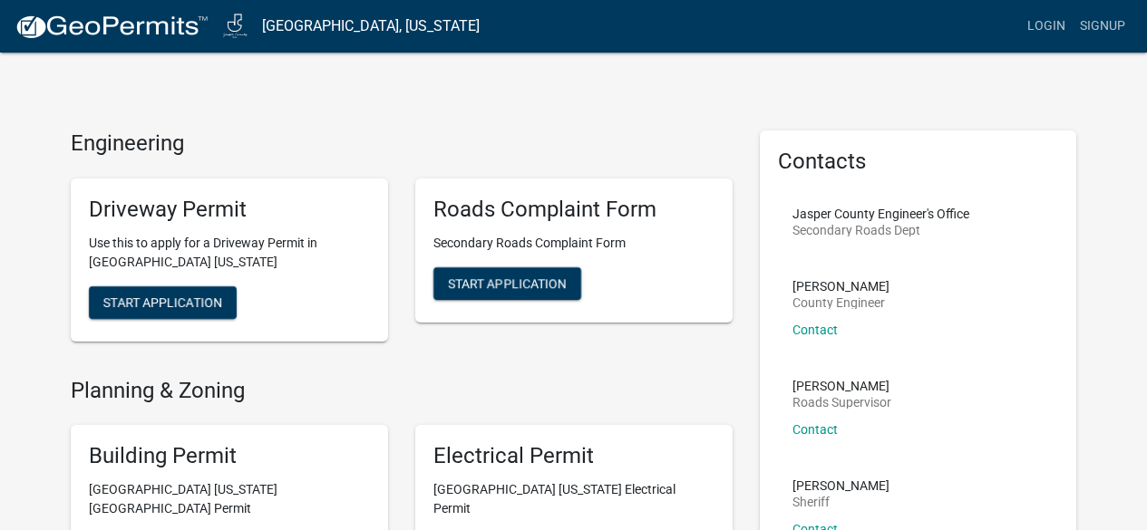 The height and width of the screenshot is (530, 1147). What do you see at coordinates (229, 209) in the screenshot?
I see `h5: Driveway Permit` at bounding box center [229, 209].